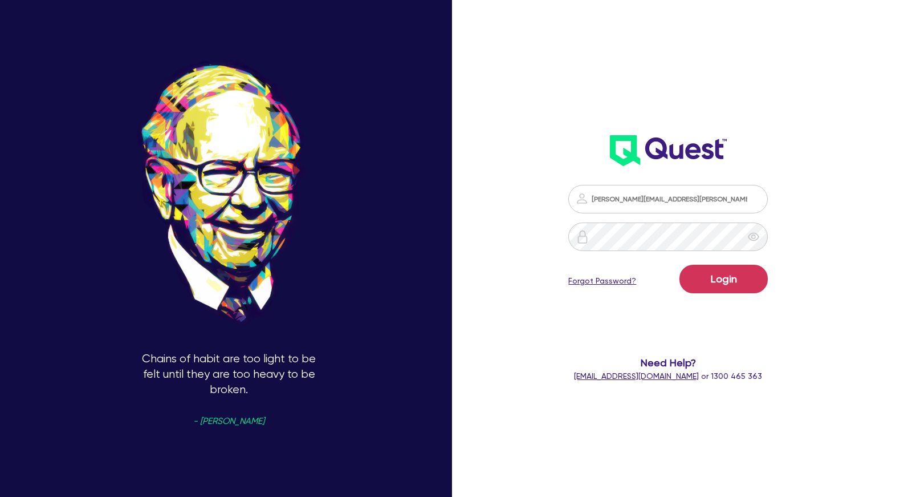 This screenshot has width=904, height=497. Describe the element at coordinates (602, 281) in the screenshot. I see `a: Forgot Password?` at that location.